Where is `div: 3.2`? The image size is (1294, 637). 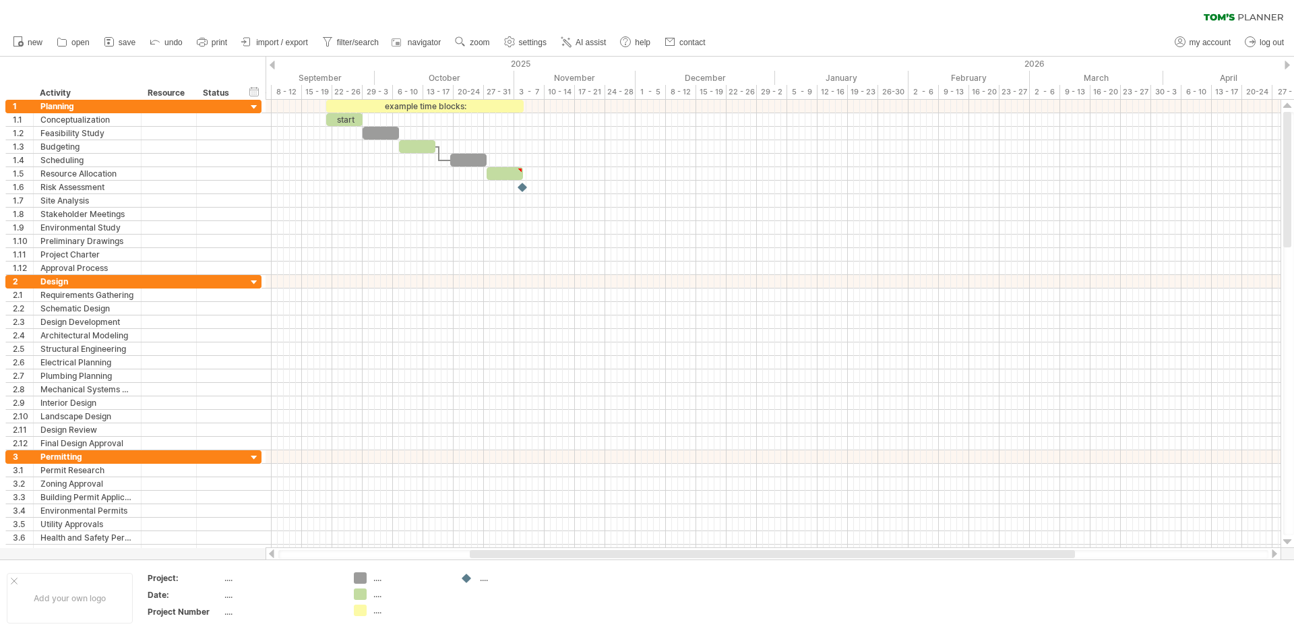
div: 3.2 is located at coordinates (23, 483).